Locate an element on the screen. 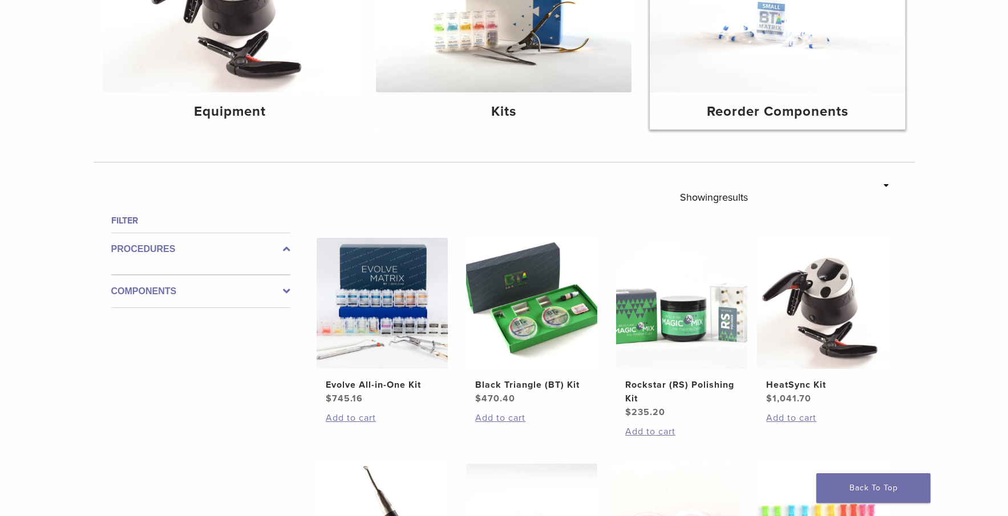  a: Add to cart: “HeatSync Kit” is located at coordinates (823, 418).